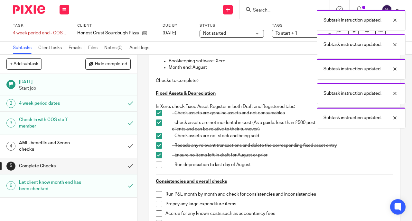 This screenshot has height=221, width=412. I want to click on a: Emails, so click(77, 48).